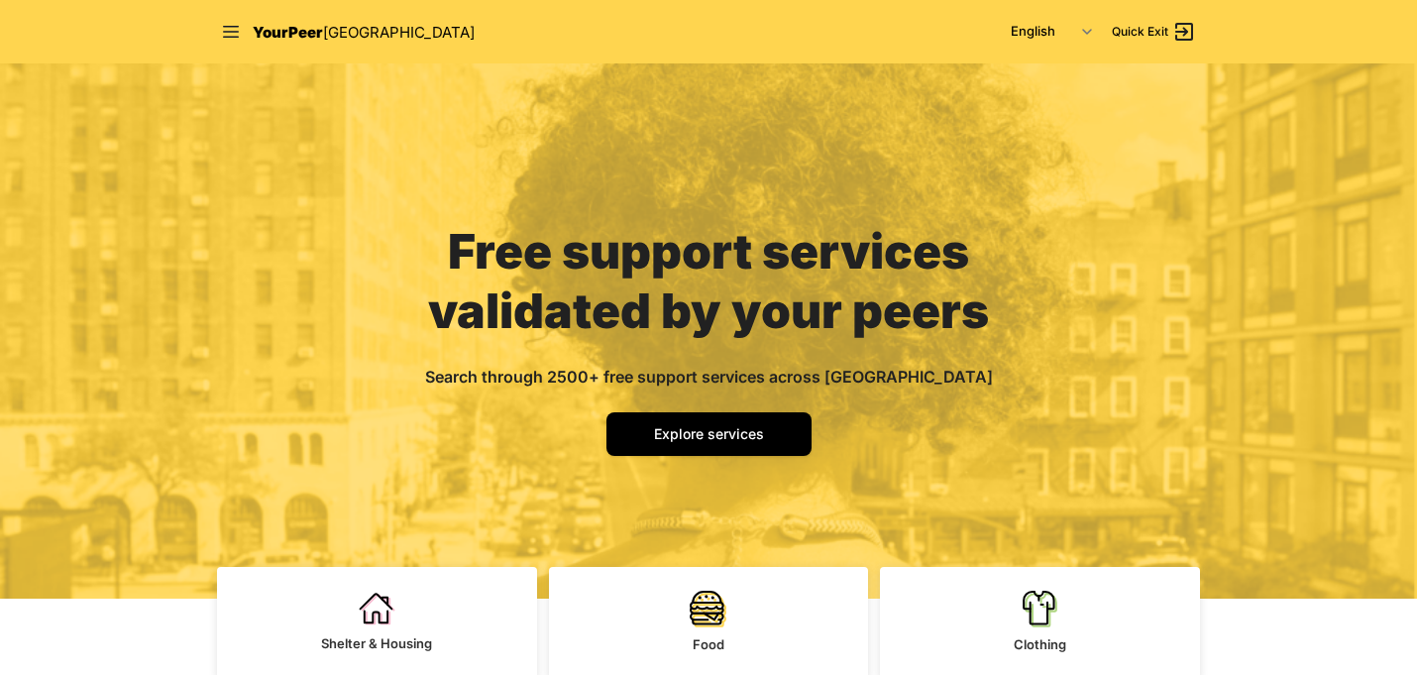 The height and width of the screenshot is (675, 1417). Describe the element at coordinates (377, 643) in the screenshot. I see `span: Shelter & Housing` at that location.